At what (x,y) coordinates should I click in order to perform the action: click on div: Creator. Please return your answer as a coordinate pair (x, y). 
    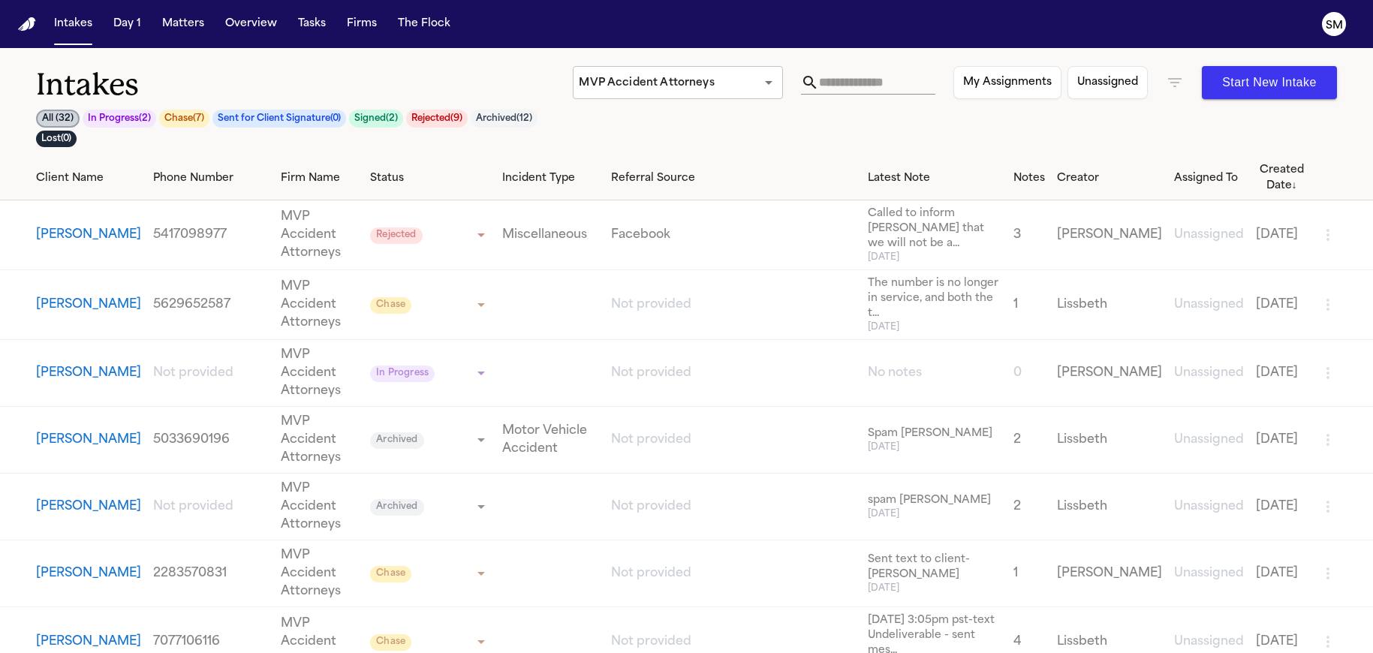
    Looking at the image, I should click on (1110, 178).